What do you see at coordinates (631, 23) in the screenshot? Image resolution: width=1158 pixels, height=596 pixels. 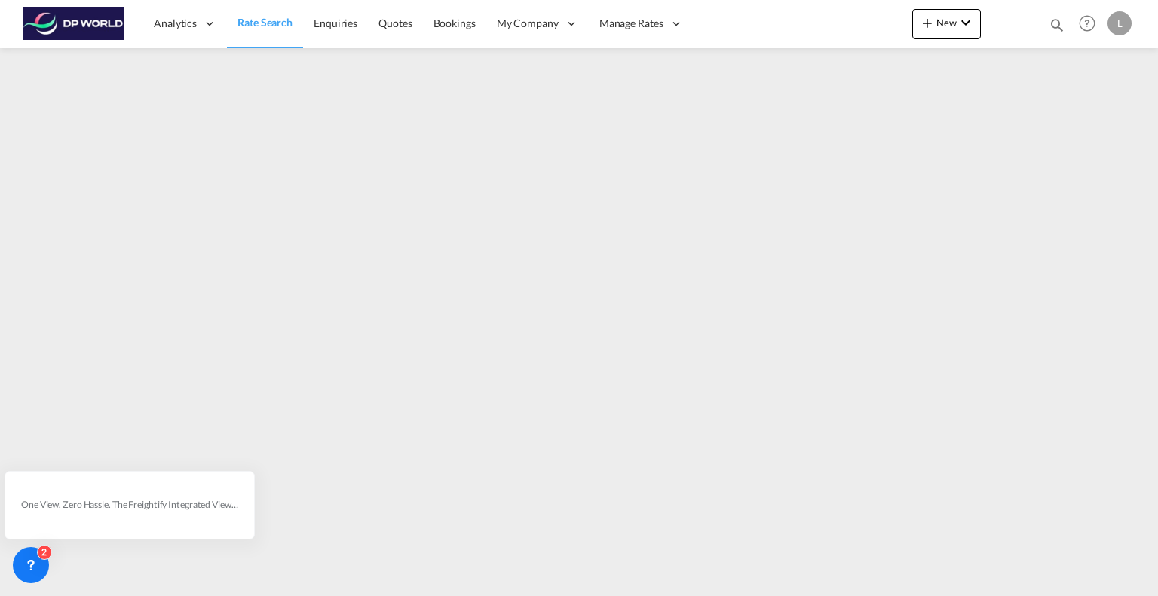 I see `span: Manage Rates` at bounding box center [631, 23].